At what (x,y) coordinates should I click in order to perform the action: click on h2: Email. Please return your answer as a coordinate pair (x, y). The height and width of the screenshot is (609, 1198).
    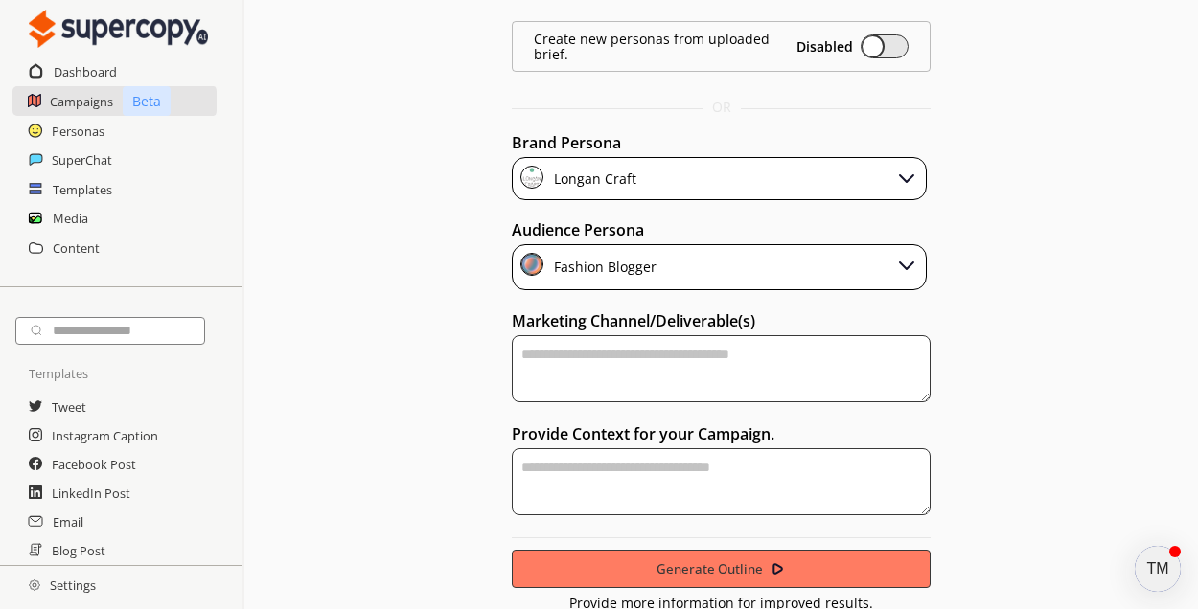
    Looking at the image, I should click on (68, 522).